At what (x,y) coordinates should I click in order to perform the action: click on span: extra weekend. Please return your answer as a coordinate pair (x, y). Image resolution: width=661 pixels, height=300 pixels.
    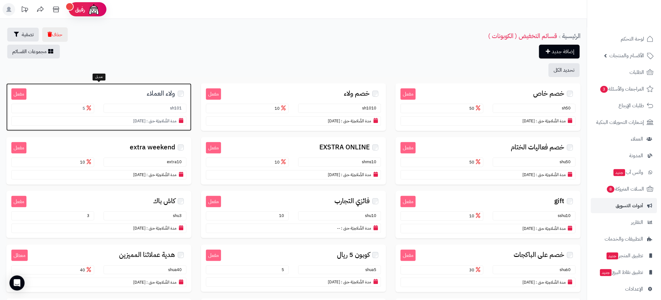
    Looking at the image, I should click on (152, 147).